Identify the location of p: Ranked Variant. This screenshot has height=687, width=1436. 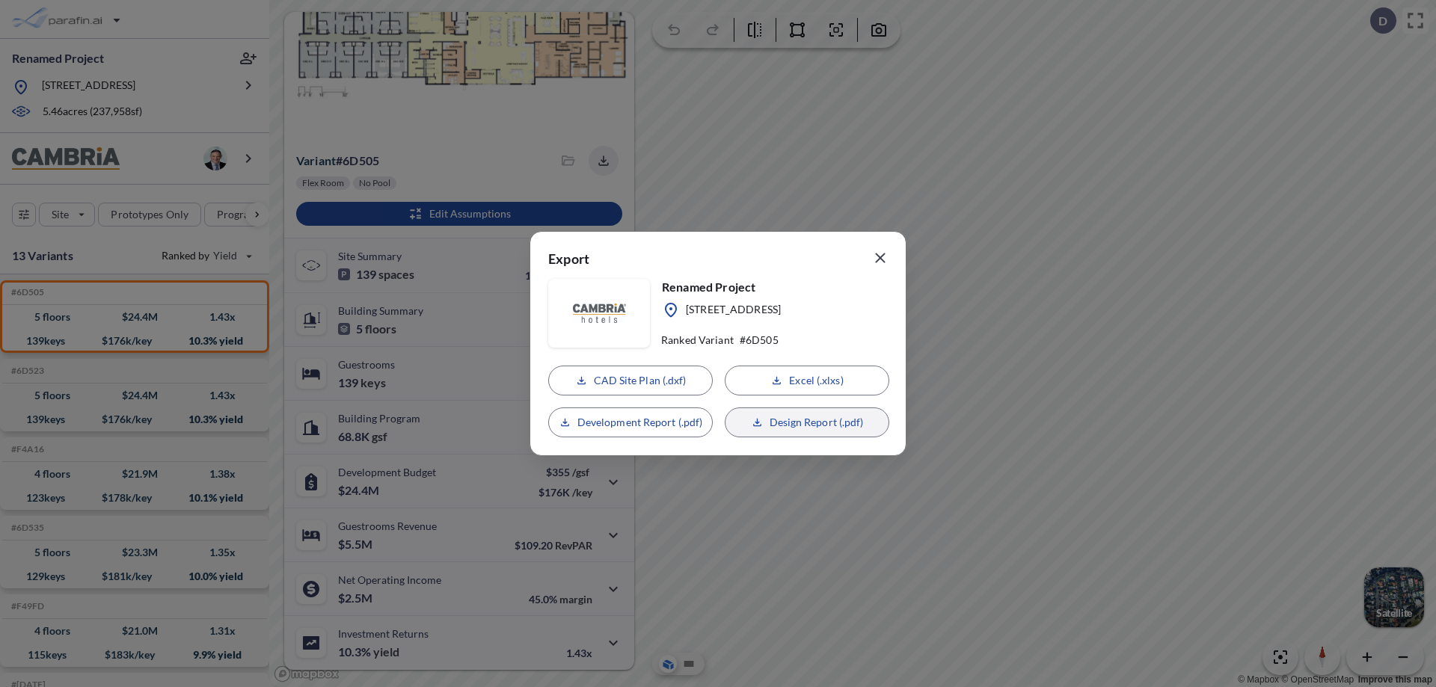
(697, 340).